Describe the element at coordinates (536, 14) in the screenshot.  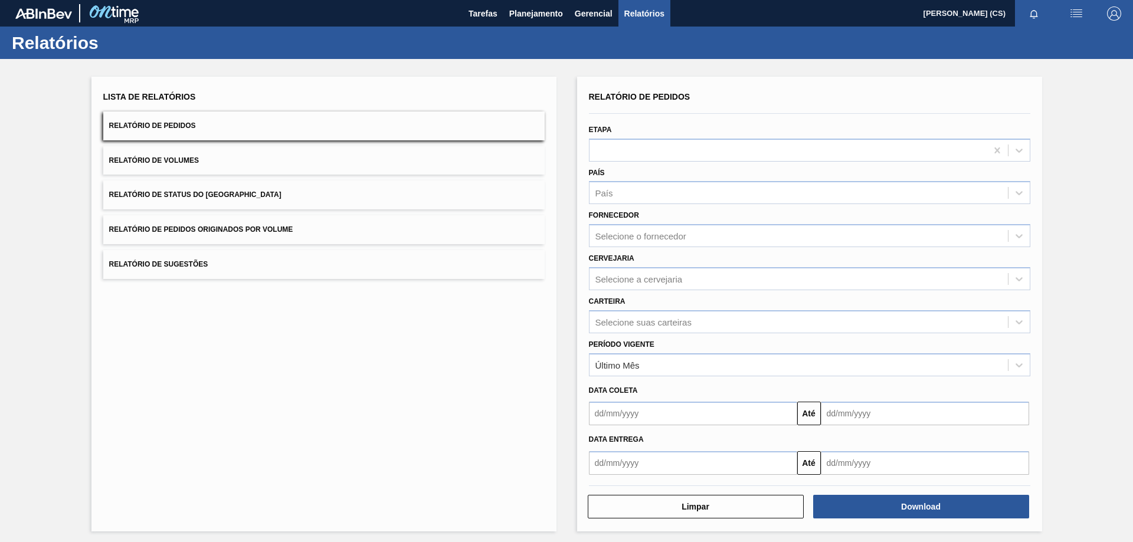
I see `span: Planejamento` at that location.